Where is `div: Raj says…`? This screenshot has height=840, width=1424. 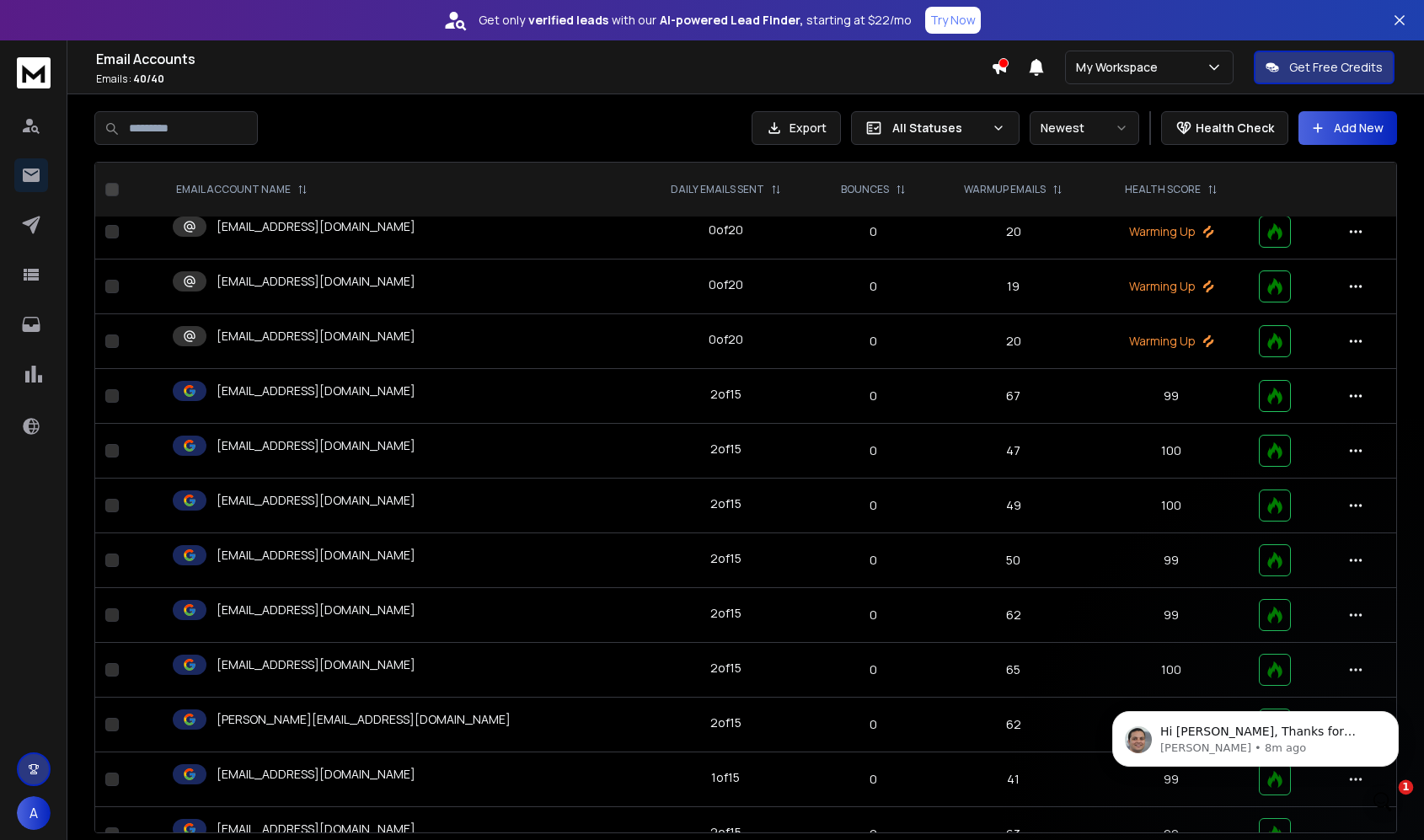 div: Raj says… is located at coordinates (169, 60).